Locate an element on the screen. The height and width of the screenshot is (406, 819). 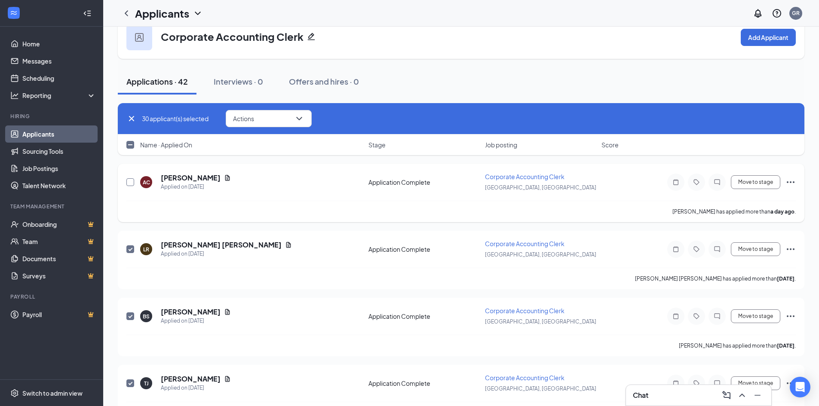
div: Team Management is located at coordinates (52, 206).